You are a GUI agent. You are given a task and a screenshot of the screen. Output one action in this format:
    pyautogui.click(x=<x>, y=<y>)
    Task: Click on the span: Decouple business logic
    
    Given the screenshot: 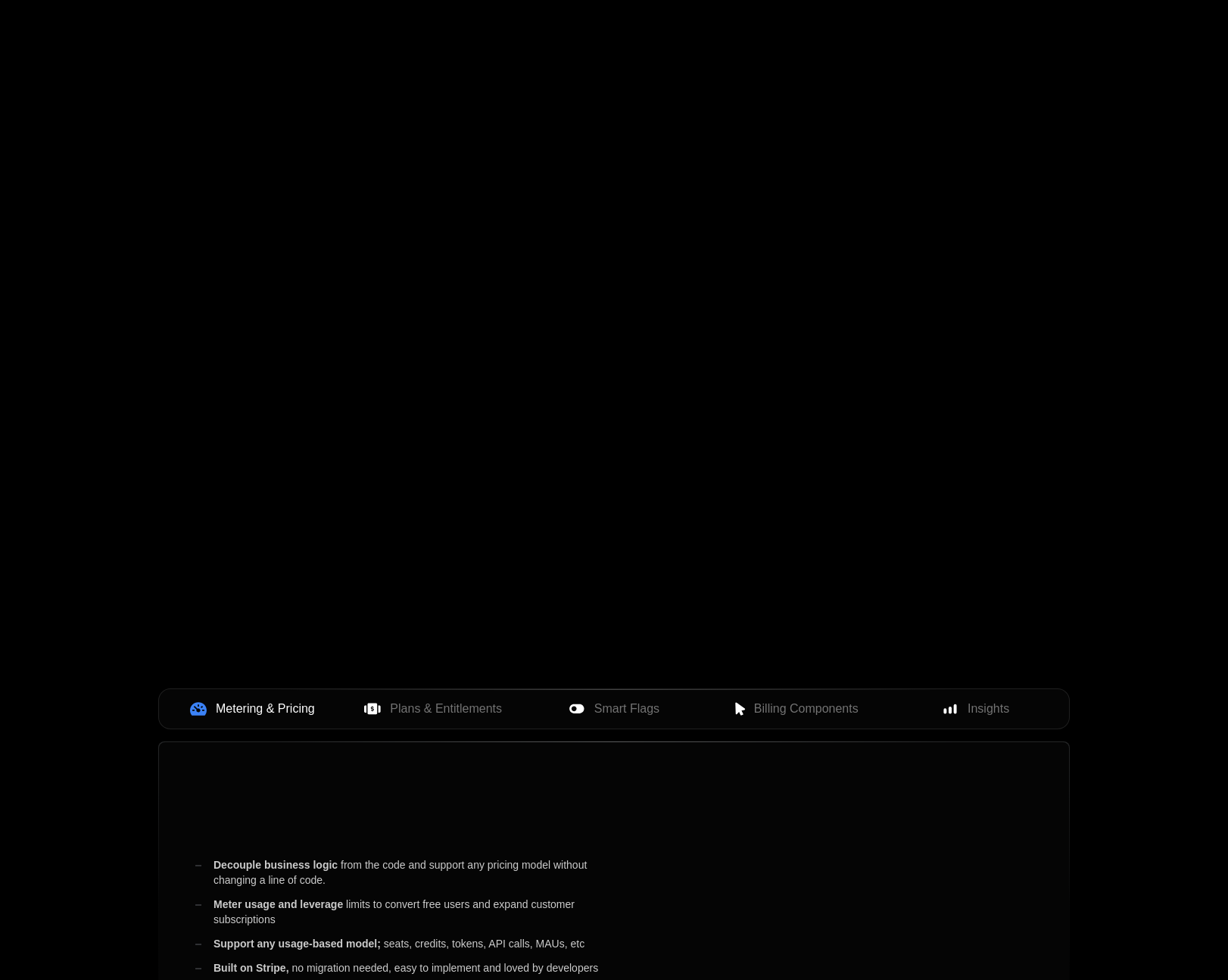 What is the action you would take?
    pyautogui.click(x=275, y=865)
    